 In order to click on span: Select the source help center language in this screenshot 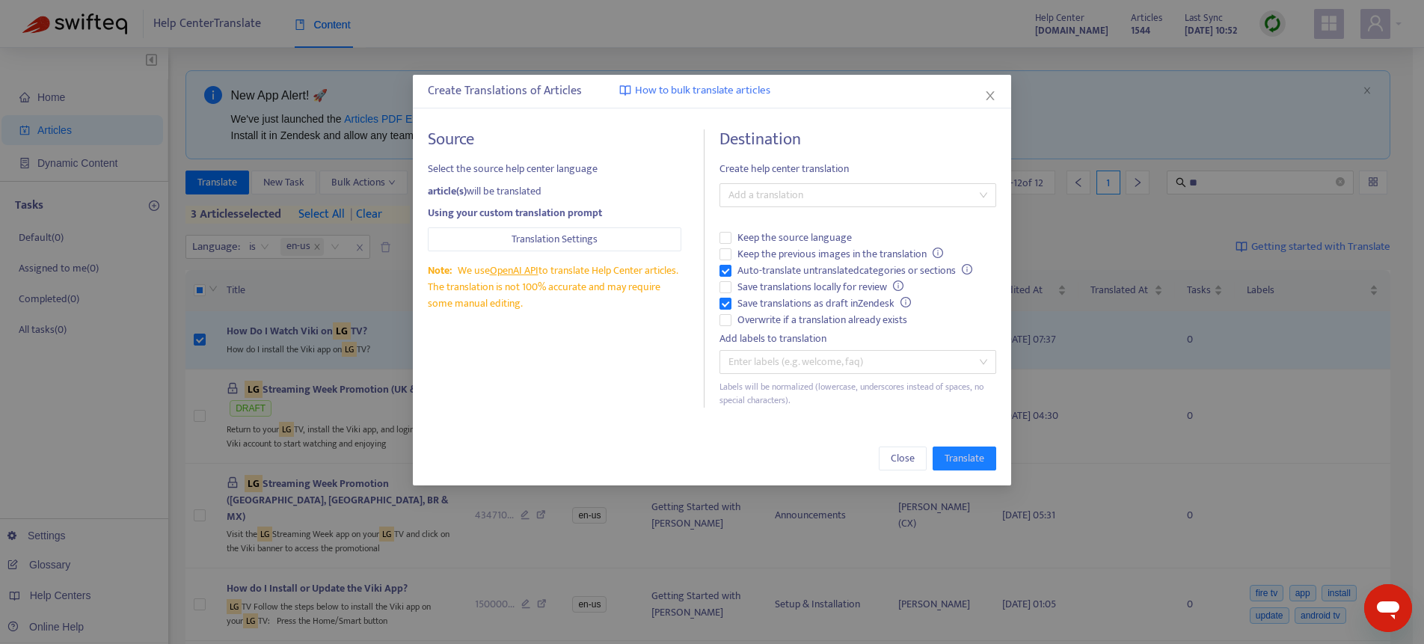, I will do `click(554, 169)`.